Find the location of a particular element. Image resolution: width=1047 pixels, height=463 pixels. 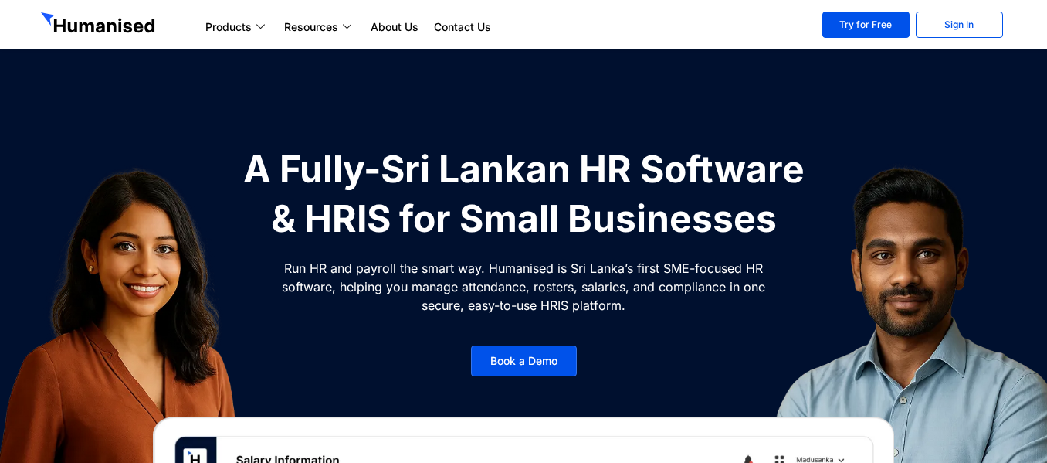

a: Resources is located at coordinates (320, 27).